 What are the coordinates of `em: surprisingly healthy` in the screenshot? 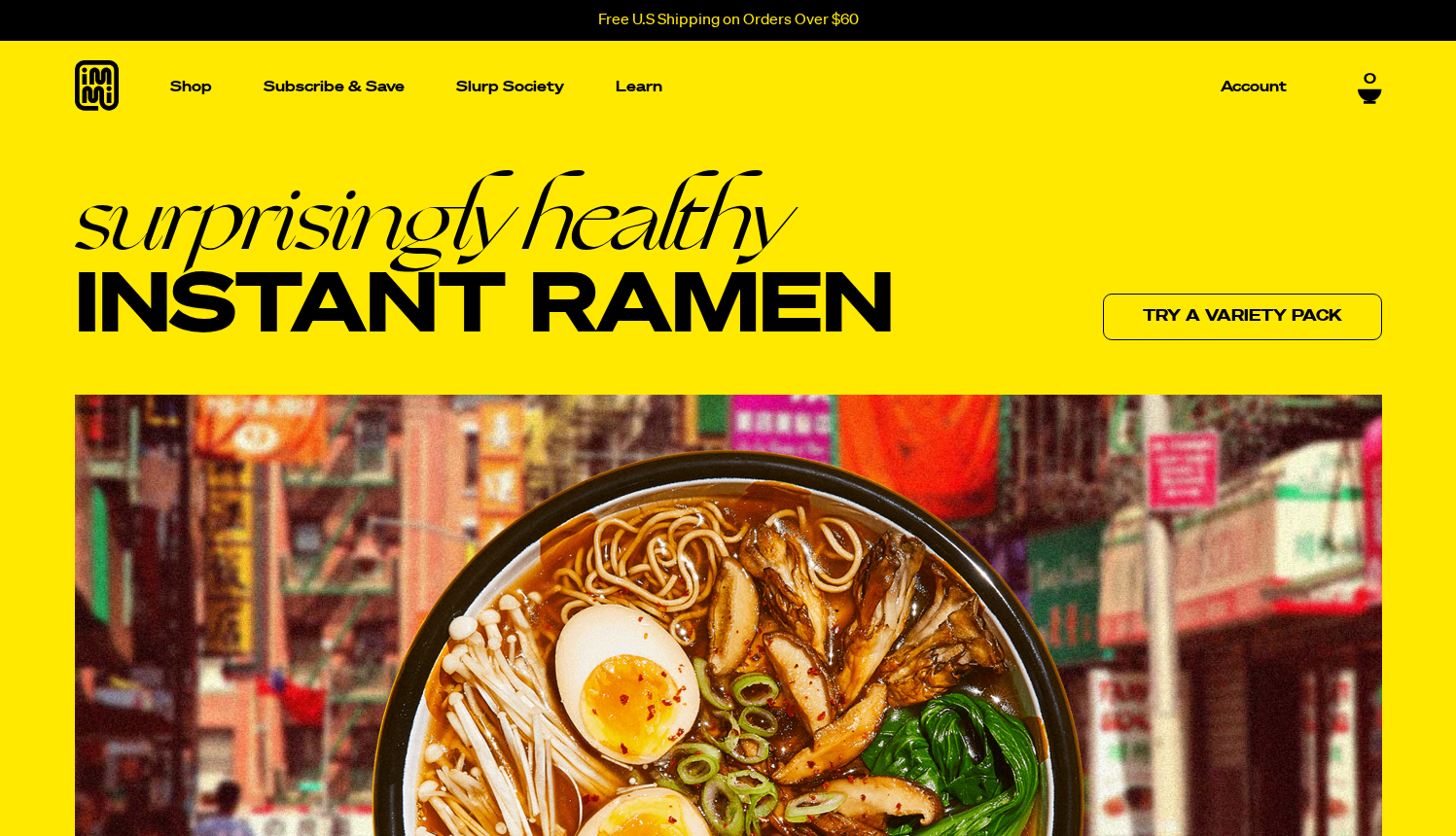 It's located at (484, 218).